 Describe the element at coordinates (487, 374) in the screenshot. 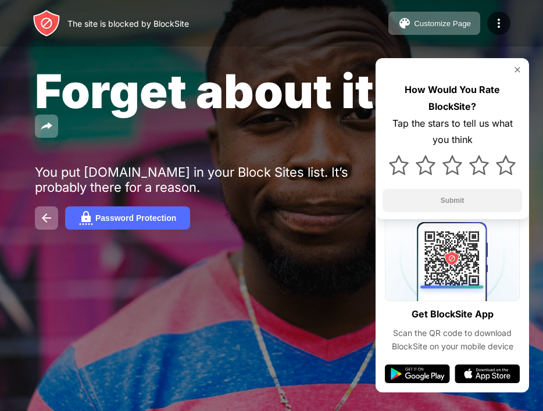

I see `img: app-store.svg` at that location.